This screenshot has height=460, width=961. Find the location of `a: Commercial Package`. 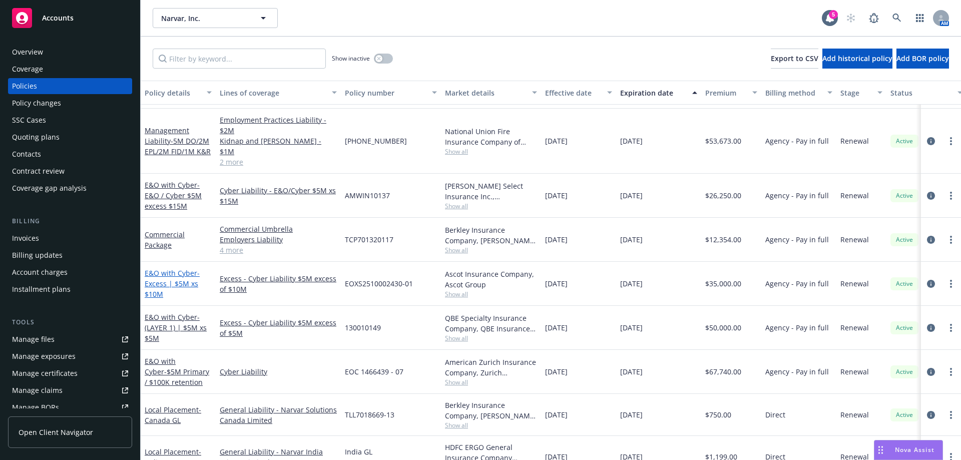

a: Commercial Package is located at coordinates (165, 240).